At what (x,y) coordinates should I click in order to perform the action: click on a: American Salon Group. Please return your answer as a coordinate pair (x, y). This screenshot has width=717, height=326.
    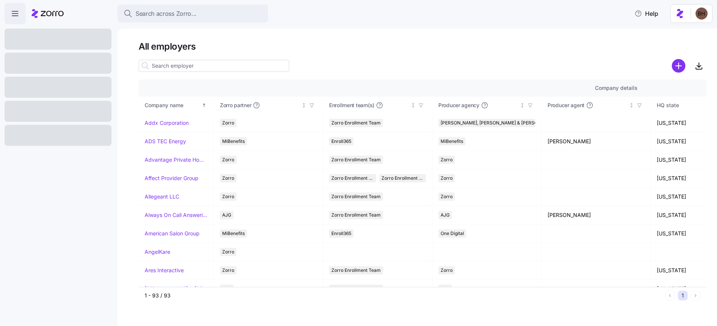
    Looking at the image, I should click on (172, 234).